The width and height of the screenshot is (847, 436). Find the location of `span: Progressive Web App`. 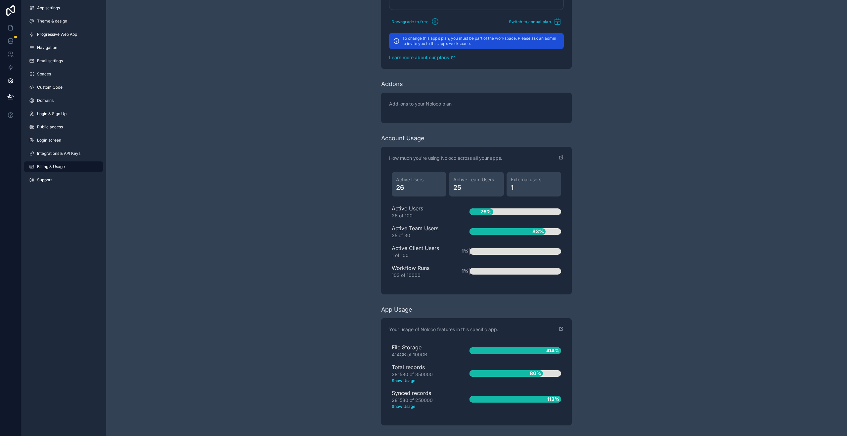

span: Progressive Web App is located at coordinates (57, 34).